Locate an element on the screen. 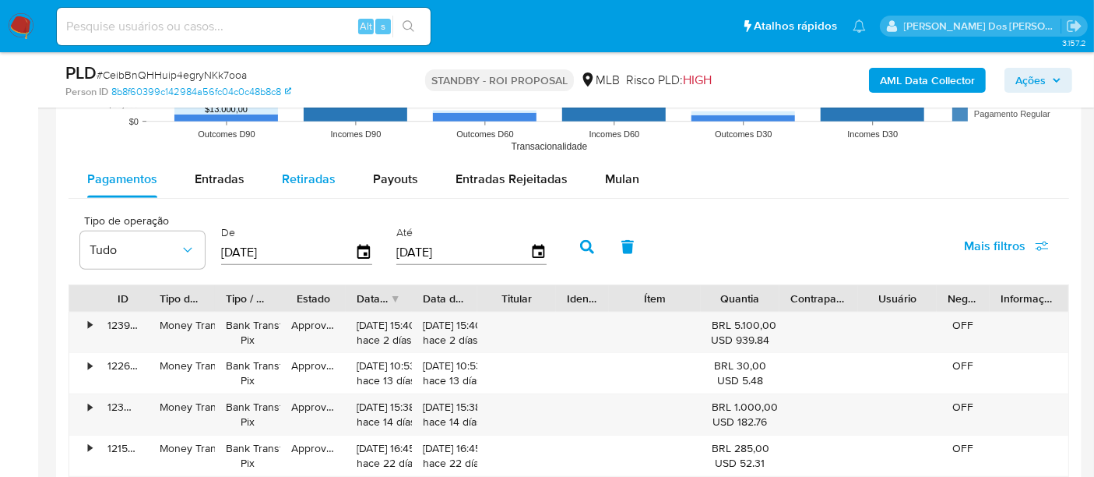 The image size is (1094, 477). a: 8b8f60399c142984a56fc04c0c48b8c8 is located at coordinates (201, 92).